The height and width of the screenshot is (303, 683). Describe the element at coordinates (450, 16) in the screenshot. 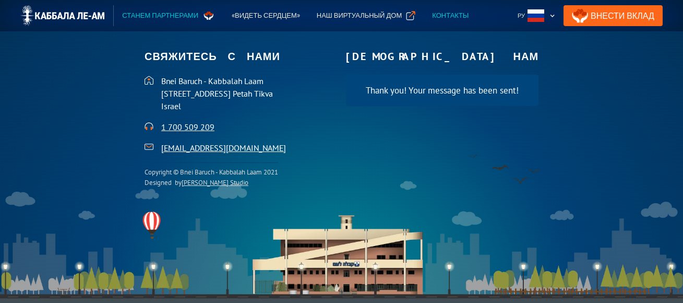

I see `div: Контакты` at that location.